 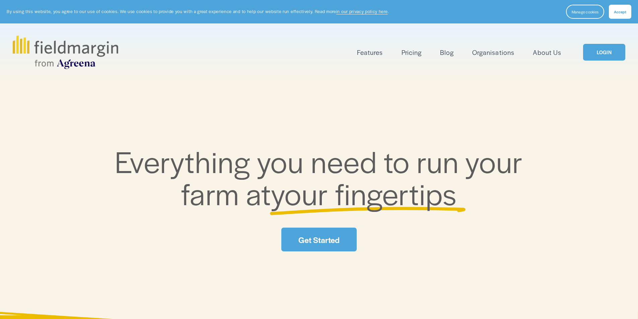 I want to click on button: Accept, so click(x=620, y=12).